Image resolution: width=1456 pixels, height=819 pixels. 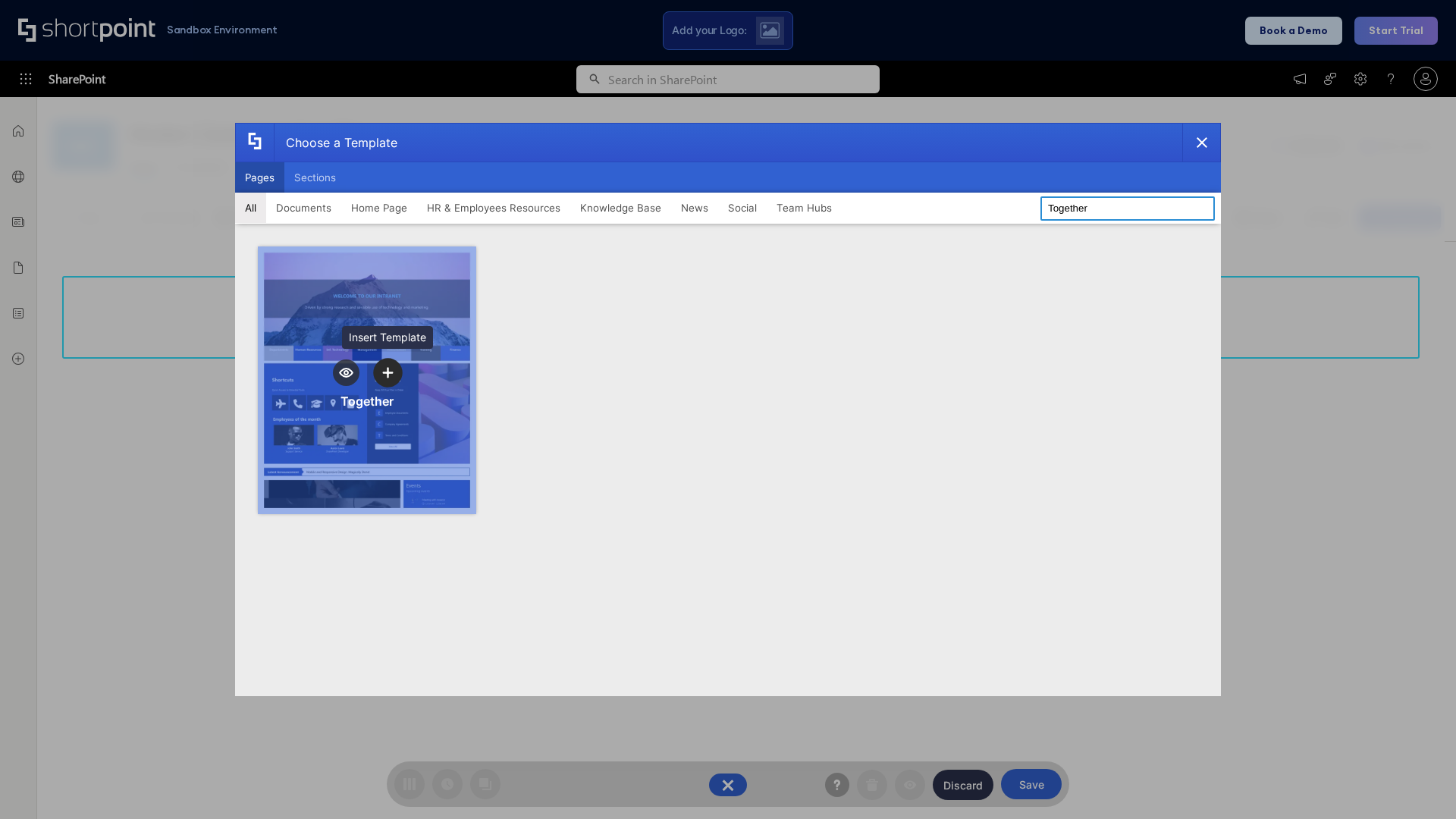 I want to click on button: Team Hubs, so click(x=804, y=208).